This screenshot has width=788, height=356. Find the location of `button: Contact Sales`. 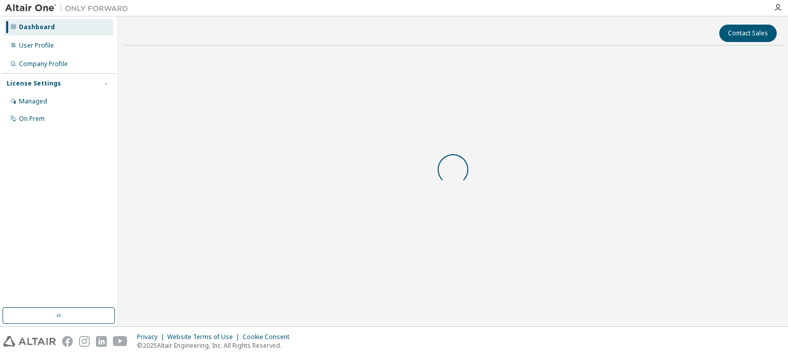

button: Contact Sales is located at coordinates (748, 33).